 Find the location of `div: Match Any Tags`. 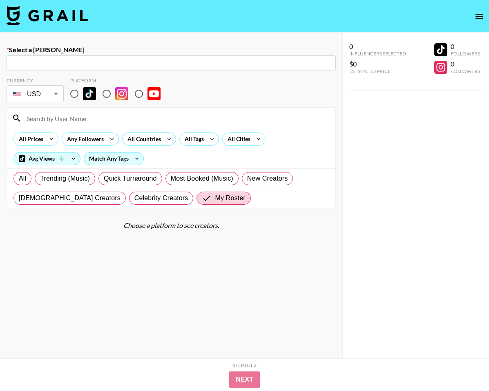

div: Match Any Tags is located at coordinates (113, 159).